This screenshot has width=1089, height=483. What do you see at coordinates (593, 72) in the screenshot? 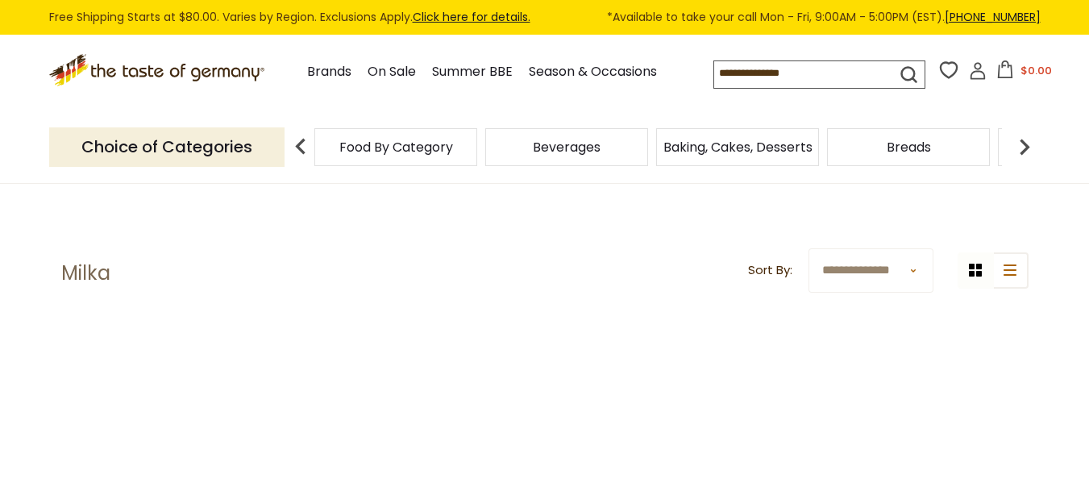
I see `a: Season & Occasions` at bounding box center [593, 72].